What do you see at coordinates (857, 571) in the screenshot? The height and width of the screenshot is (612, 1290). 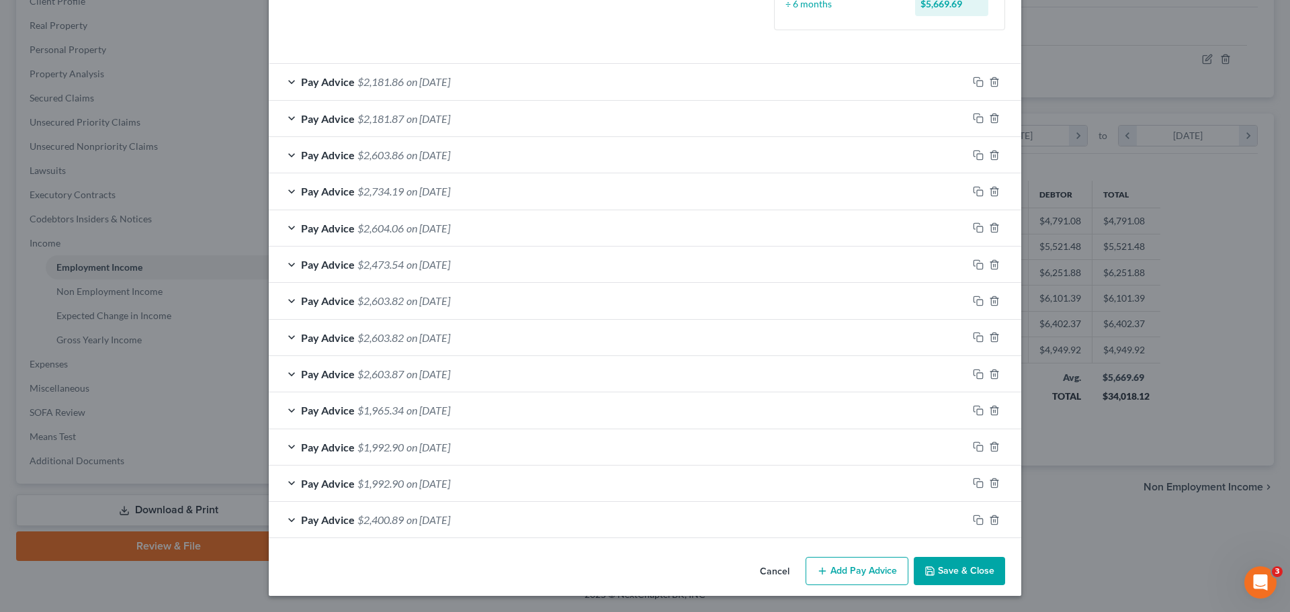 I see `button: Add Pay Advice` at bounding box center [857, 571].